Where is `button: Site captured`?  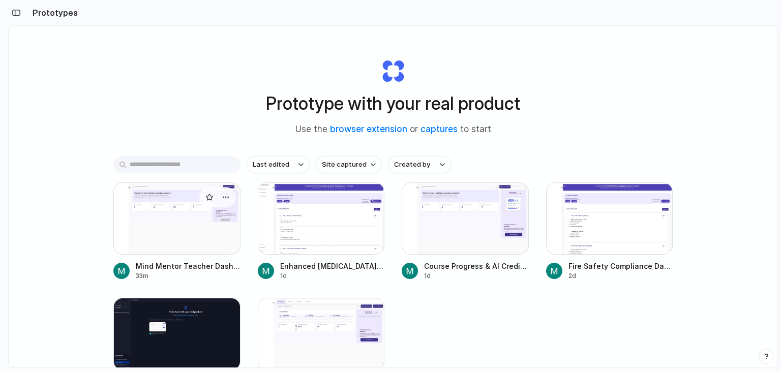
button: Site captured is located at coordinates (349, 165).